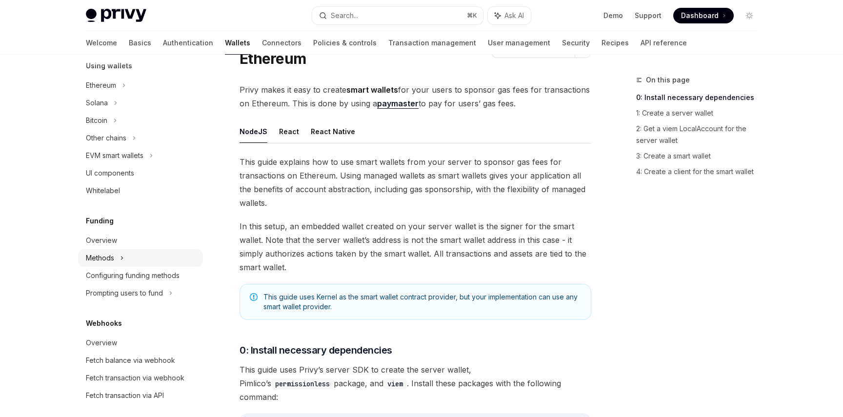 The image size is (843, 417). Describe the element at coordinates (395, 384) in the screenshot. I see `code: viem` at that location.